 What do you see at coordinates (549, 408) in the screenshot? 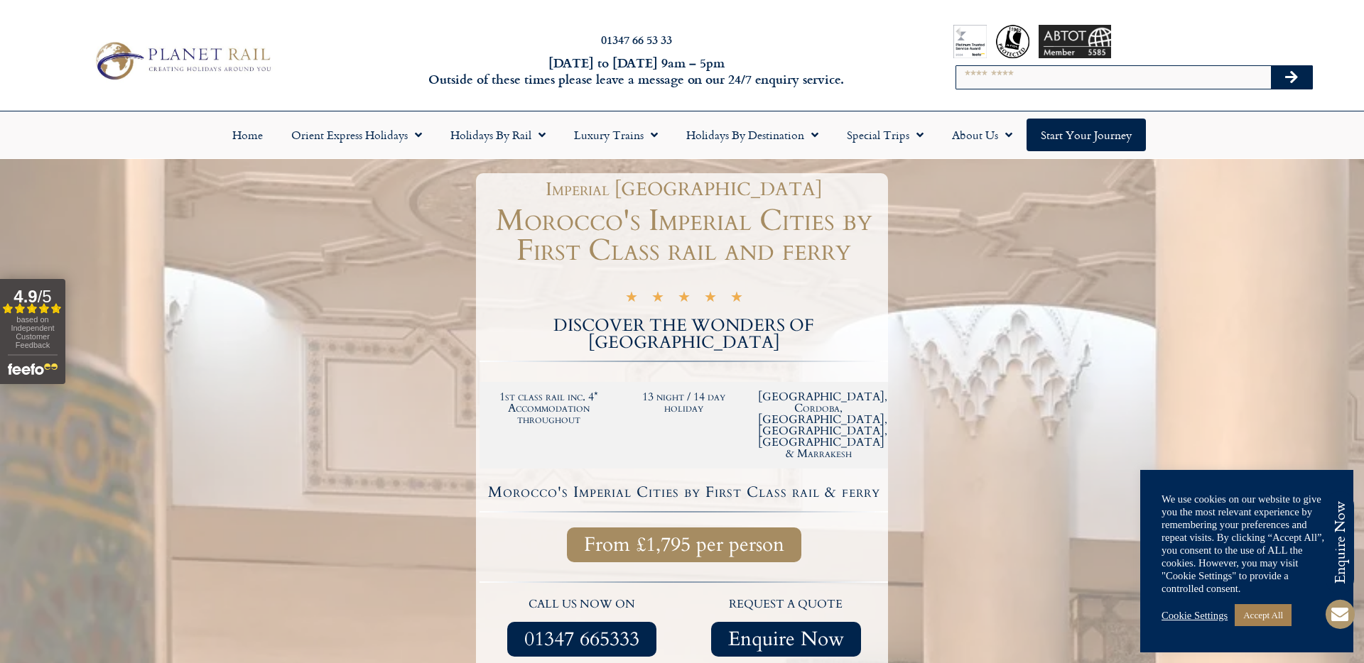
I see `h2: 1st class rail inc. 4* Accommodation throughout` at bounding box center [549, 408].